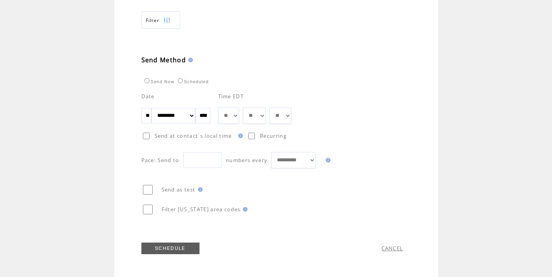  What do you see at coordinates (392, 249) in the screenshot?
I see `a: CANCEL` at bounding box center [392, 249].